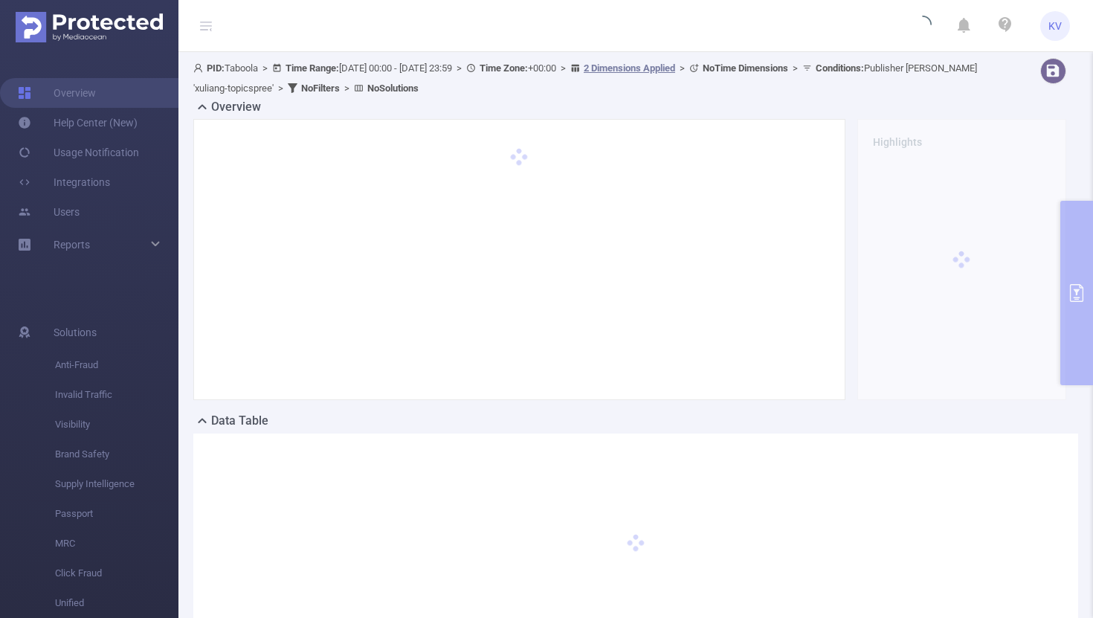 Image resolution: width=1093 pixels, height=618 pixels. What do you see at coordinates (503, 68) in the screenshot?
I see `b: Time Zone:` at bounding box center [503, 68].